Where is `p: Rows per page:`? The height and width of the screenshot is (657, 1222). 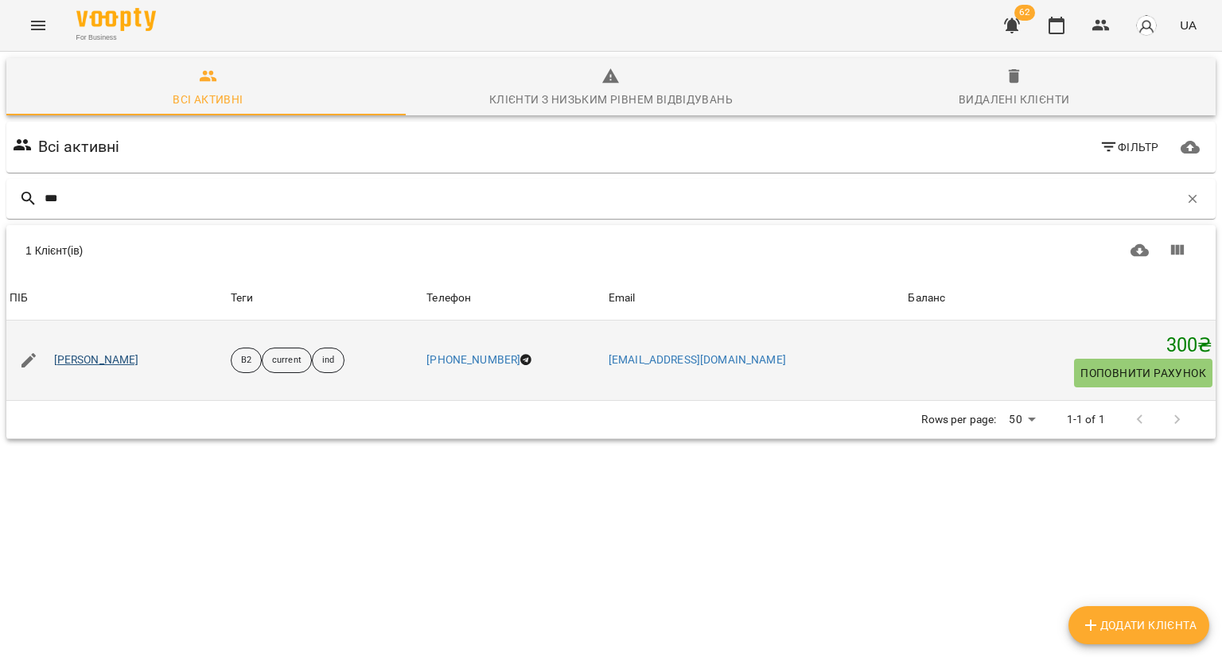
p: Rows per page: is located at coordinates (959, 420).